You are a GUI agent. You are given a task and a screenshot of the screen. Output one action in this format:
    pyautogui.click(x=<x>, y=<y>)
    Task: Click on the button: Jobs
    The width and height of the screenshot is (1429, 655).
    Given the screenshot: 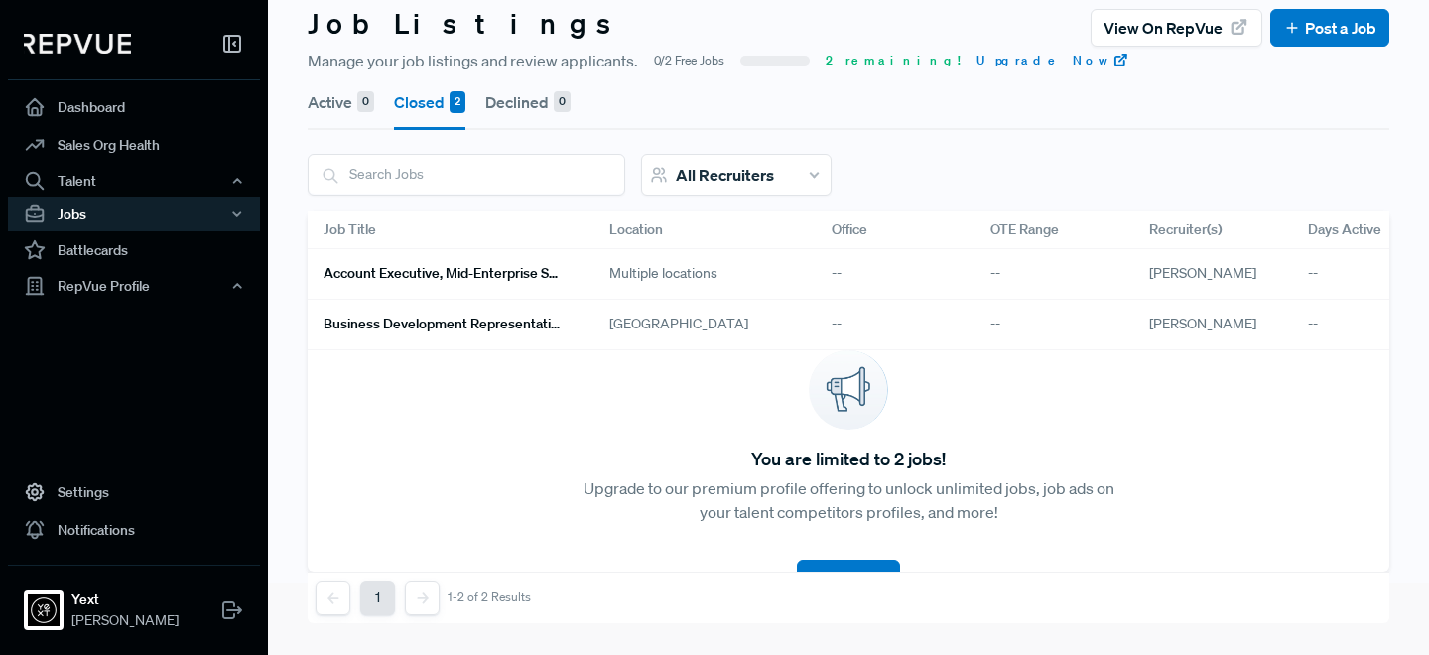 What is the action you would take?
    pyautogui.click(x=134, y=214)
    